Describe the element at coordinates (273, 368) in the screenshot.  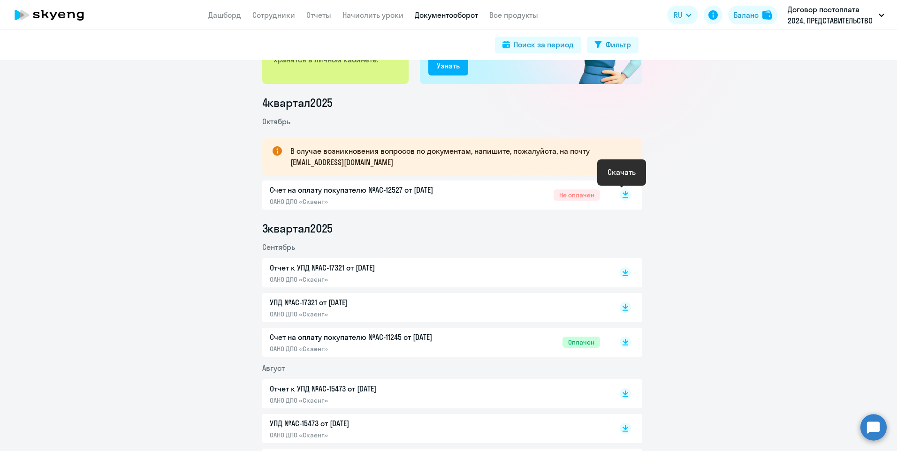
I see `span: Август` at that location.